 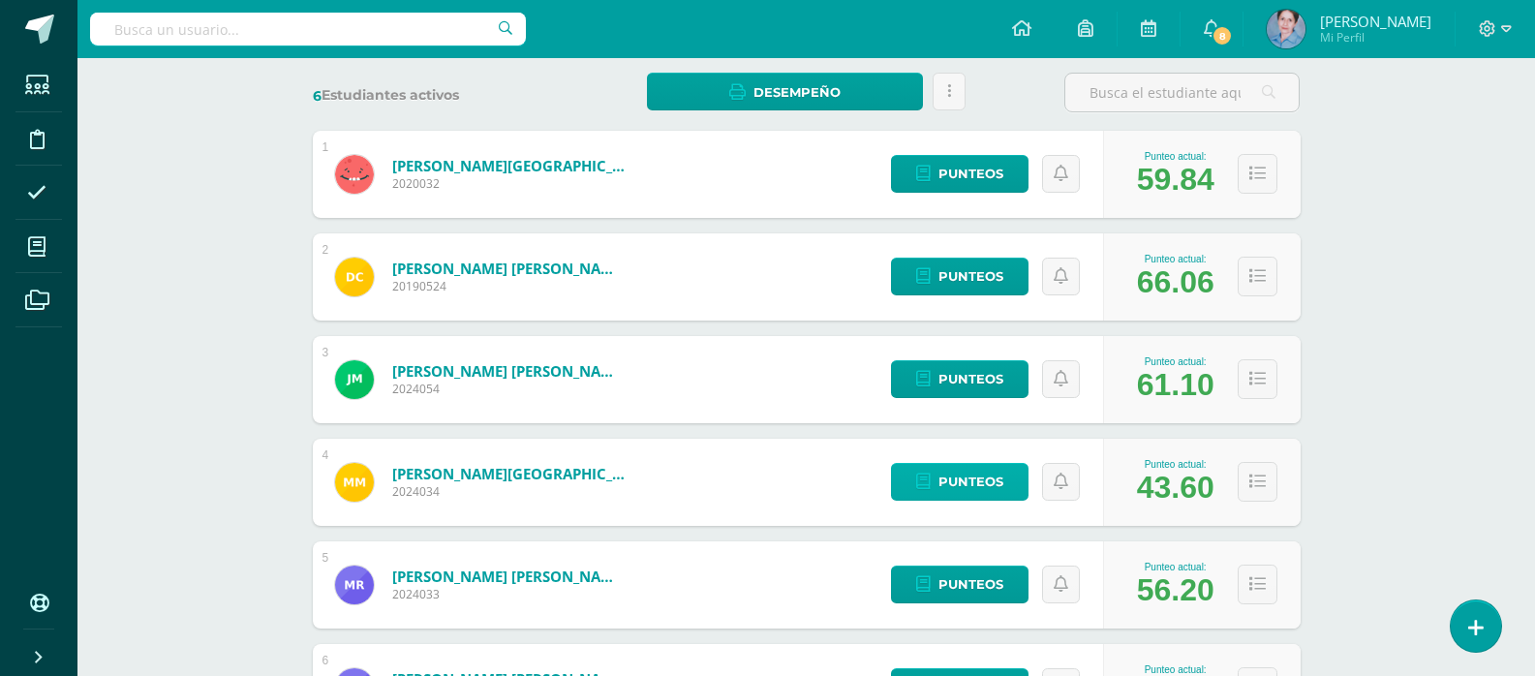 I want to click on img: a5dcdef54165fa5320e9d47c32663c34.png, so click(x=354, y=174).